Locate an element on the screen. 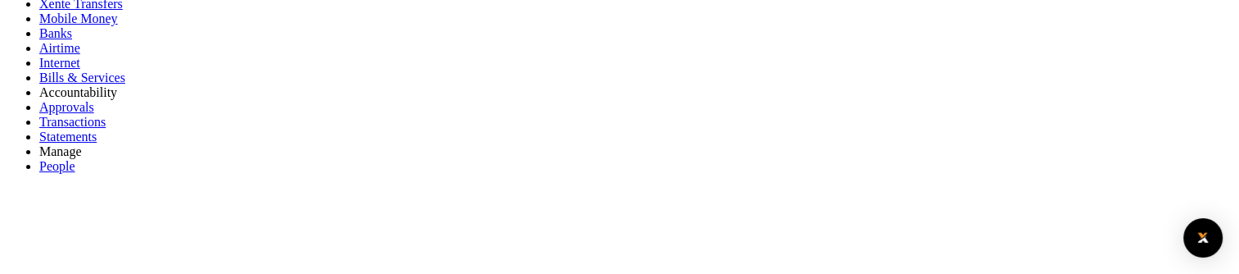 This screenshot has height=274, width=1239. span: Approvals is located at coordinates (66, 106).